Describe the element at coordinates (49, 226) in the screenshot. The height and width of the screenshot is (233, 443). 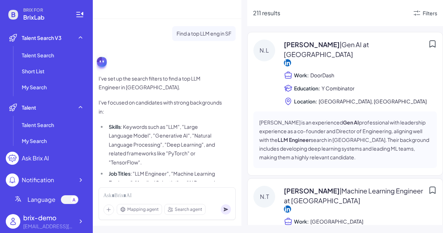
I see `div: brix-demo@brix.com` at that location.